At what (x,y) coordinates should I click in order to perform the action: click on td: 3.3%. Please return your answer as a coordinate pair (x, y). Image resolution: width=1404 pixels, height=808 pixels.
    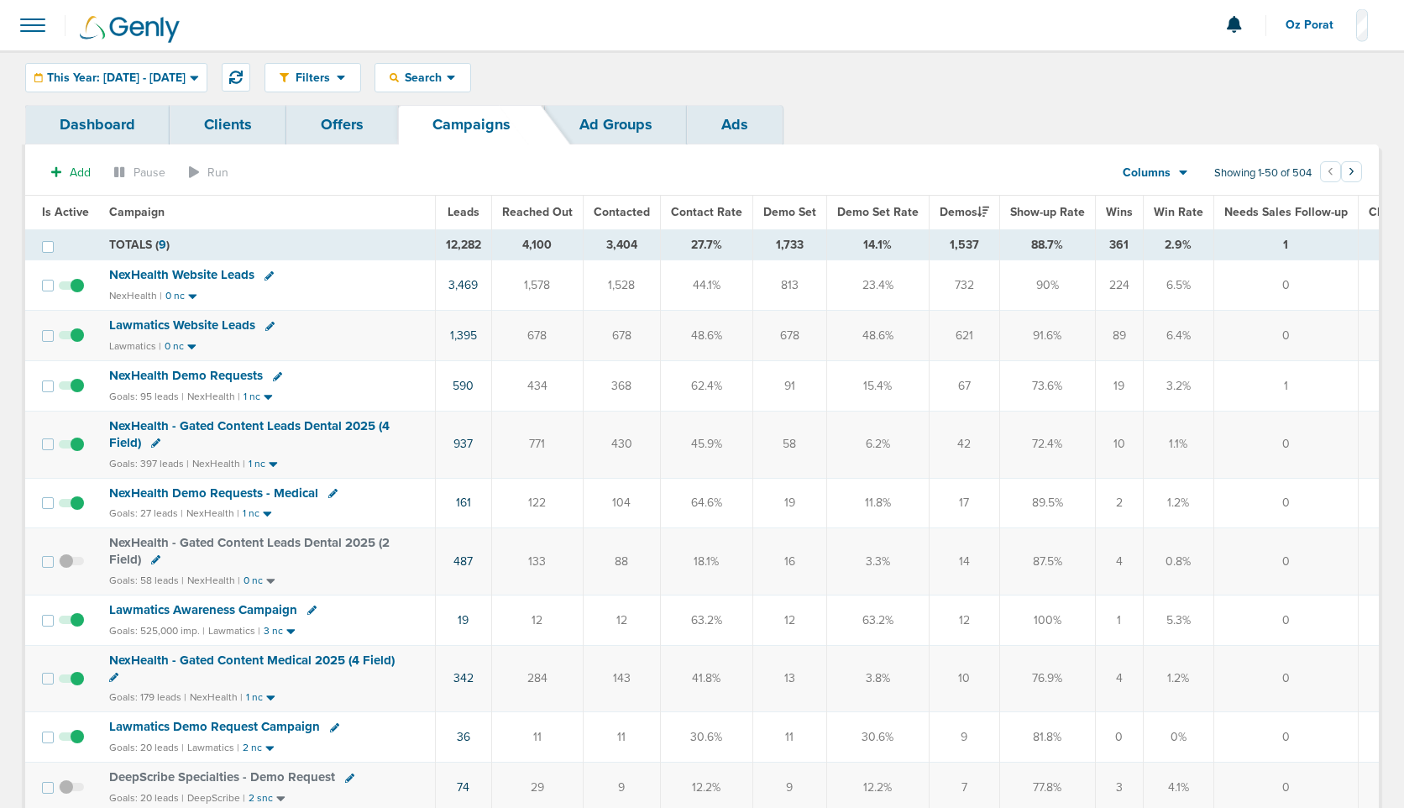
    Looking at the image, I should click on (877, 561).